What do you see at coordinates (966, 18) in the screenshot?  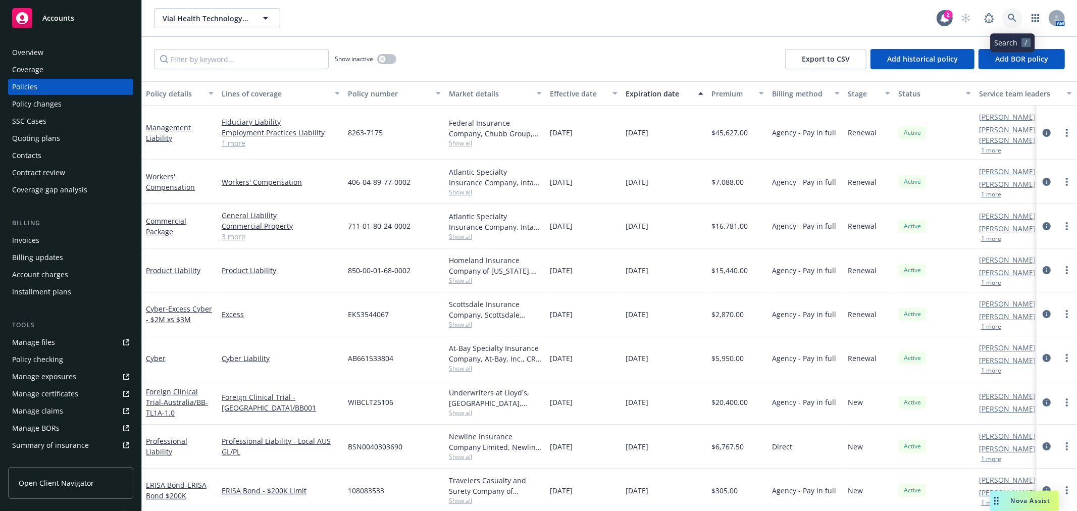 I see `a: Start snowing` at bounding box center [966, 18].